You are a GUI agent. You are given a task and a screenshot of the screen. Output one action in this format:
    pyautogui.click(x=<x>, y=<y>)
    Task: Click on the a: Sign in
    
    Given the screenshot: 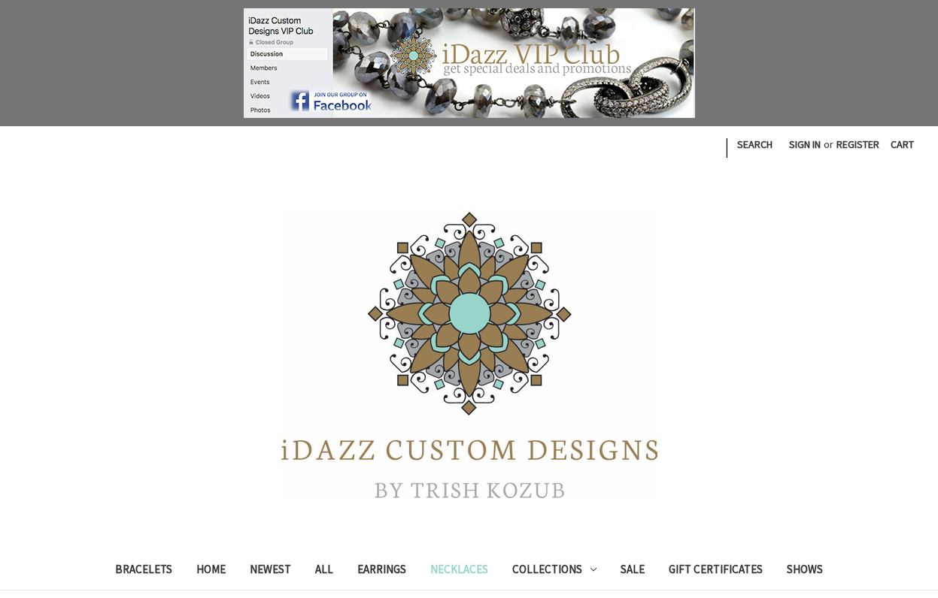 What is the action you would take?
    pyautogui.click(x=804, y=144)
    